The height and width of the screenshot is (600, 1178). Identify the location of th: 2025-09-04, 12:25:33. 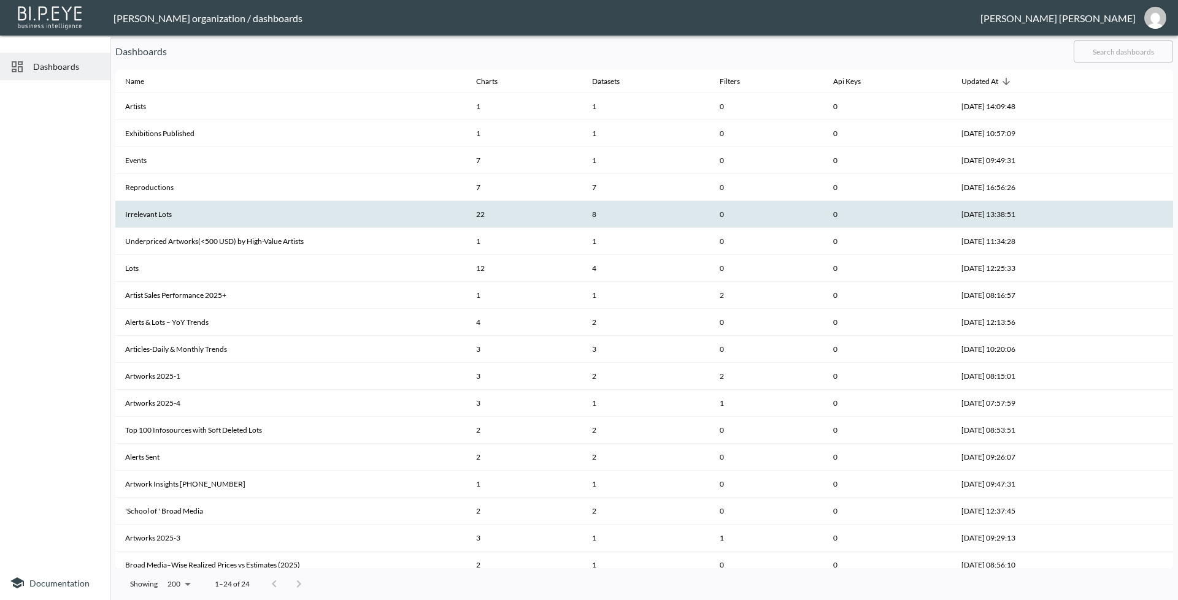
(1026, 269).